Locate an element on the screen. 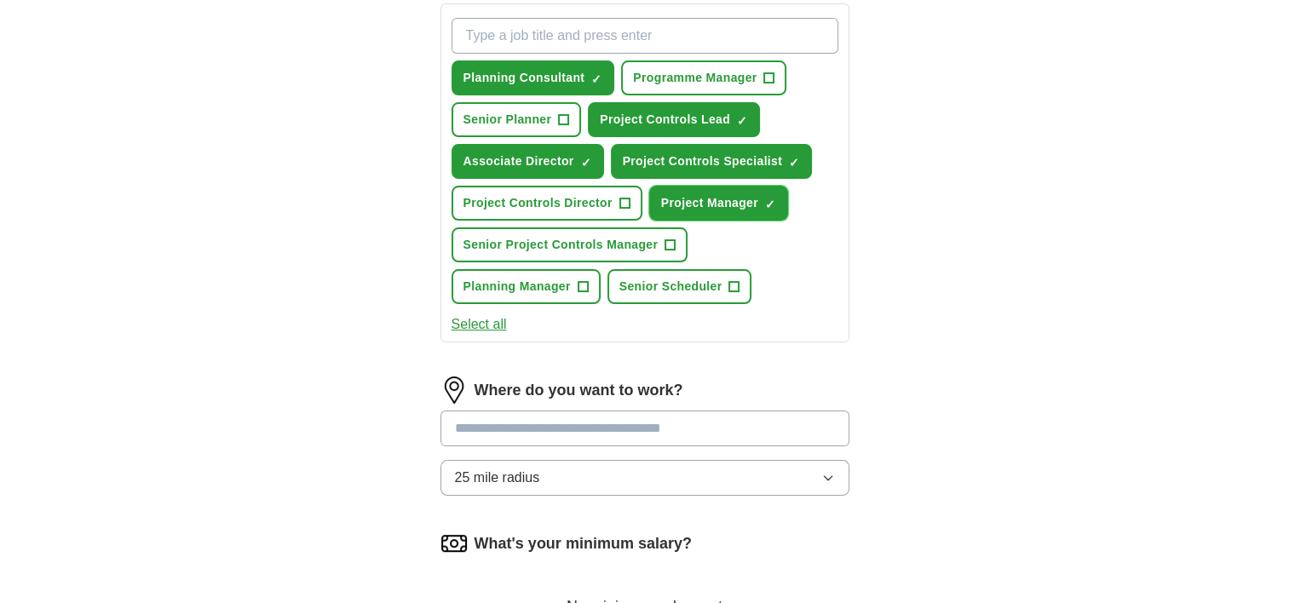 Image resolution: width=1289 pixels, height=603 pixels. span: Project Controls Specialist is located at coordinates (703, 161).